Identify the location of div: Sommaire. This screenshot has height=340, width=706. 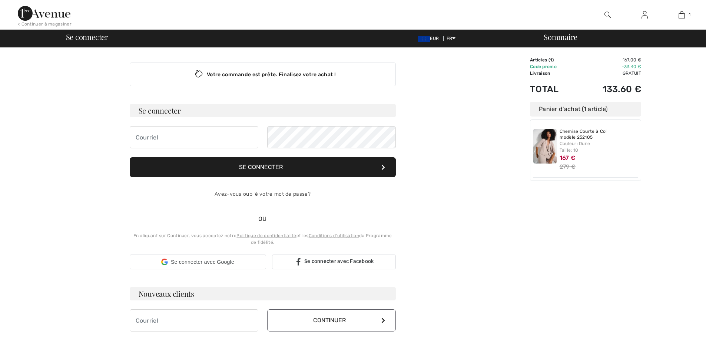
(618, 37).